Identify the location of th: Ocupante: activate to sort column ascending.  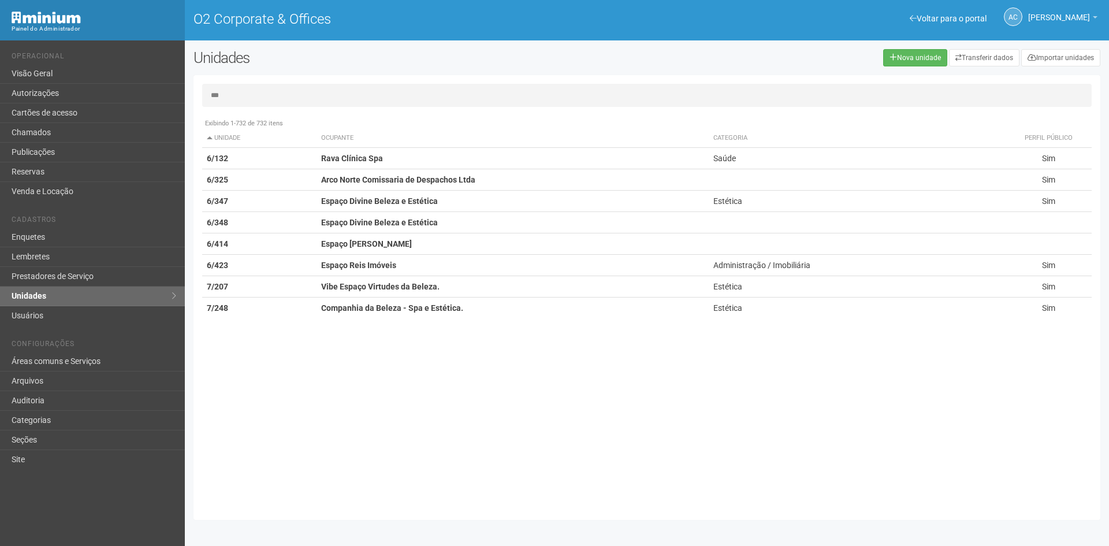
(512, 138).